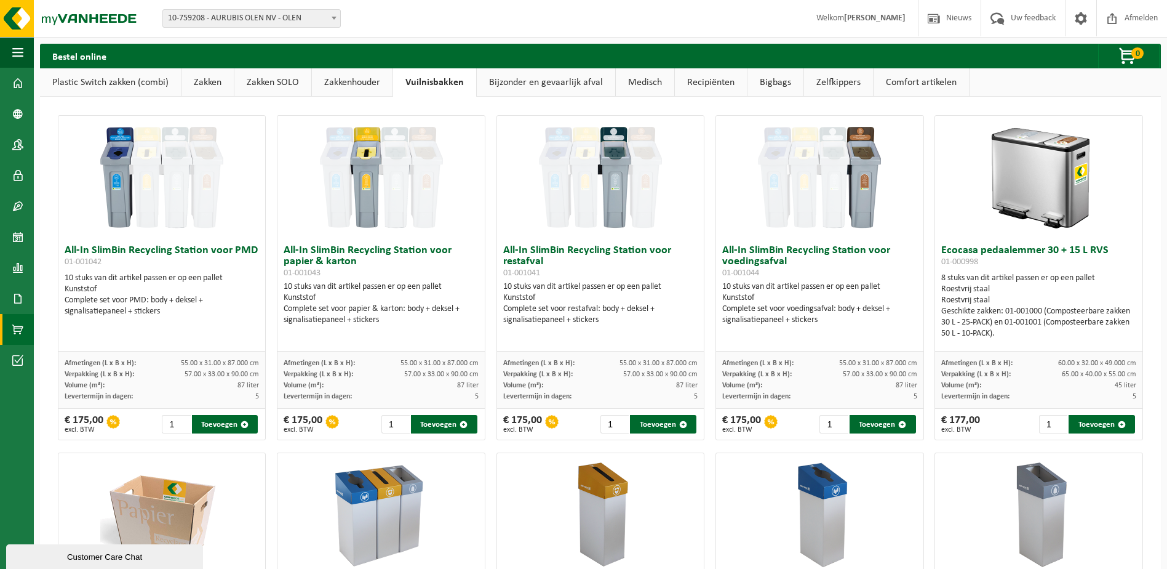 This screenshot has width=1167, height=569. What do you see at coordinates (1129, 56) in the screenshot?
I see `button: 0` at bounding box center [1129, 56].